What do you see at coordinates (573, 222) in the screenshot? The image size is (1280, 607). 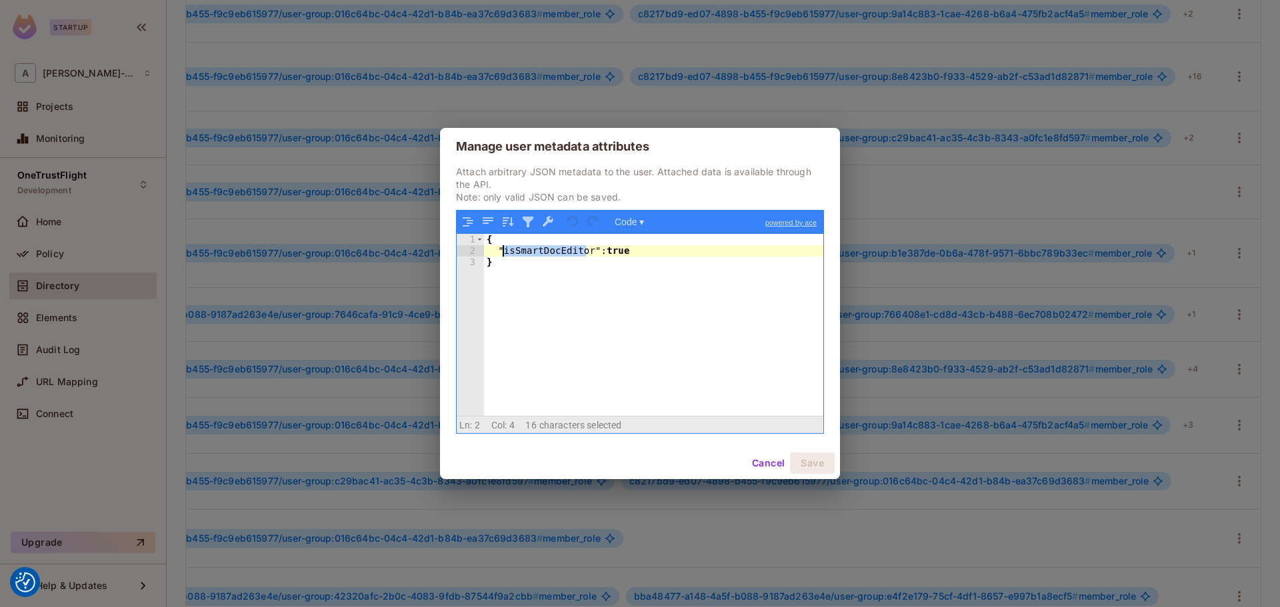 I see `button: Undo last action (Ctrl+Z)` at bounding box center [573, 222].